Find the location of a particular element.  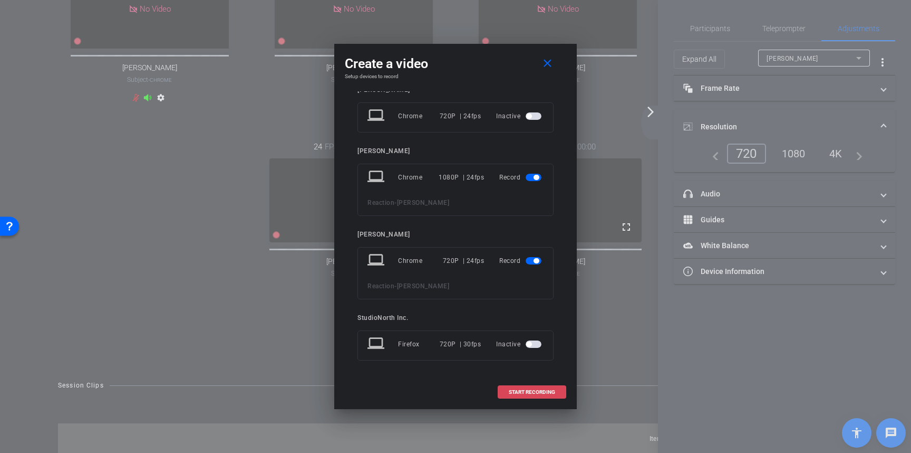

span: START RECORDING is located at coordinates (532, 392).